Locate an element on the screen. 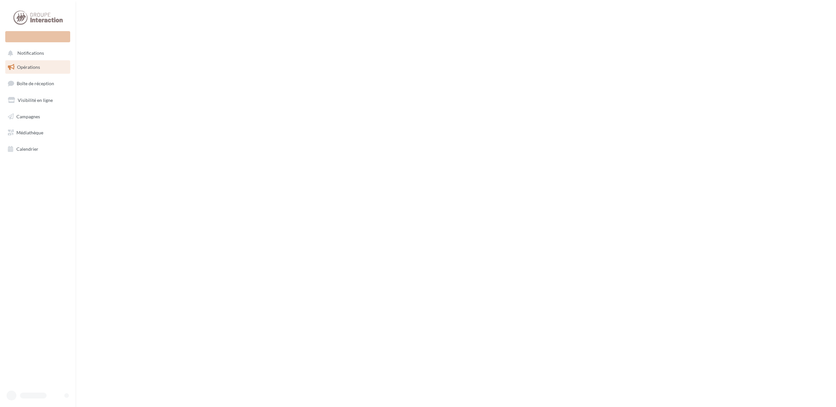  a: Campagnes is located at coordinates (38, 117).